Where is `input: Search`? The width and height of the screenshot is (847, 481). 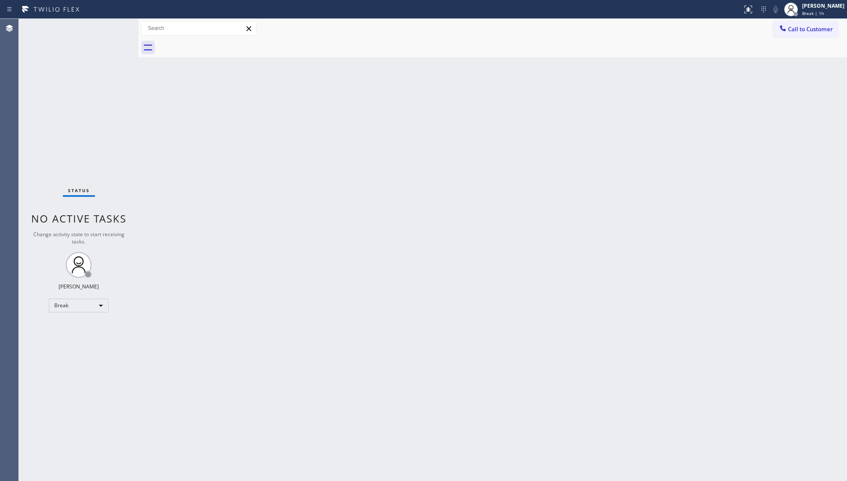 input: Search is located at coordinates (199, 28).